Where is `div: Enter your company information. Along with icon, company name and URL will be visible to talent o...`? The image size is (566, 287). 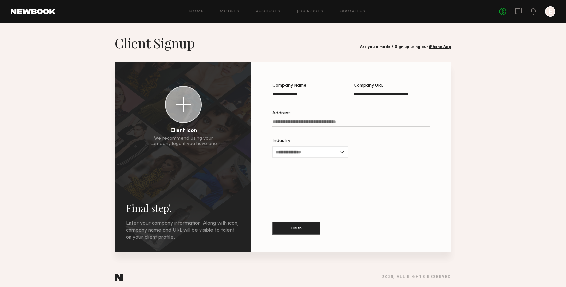 div: Enter your company information. Along with icon, company name and URL will be visible to talent o... is located at coordinates (183, 230).